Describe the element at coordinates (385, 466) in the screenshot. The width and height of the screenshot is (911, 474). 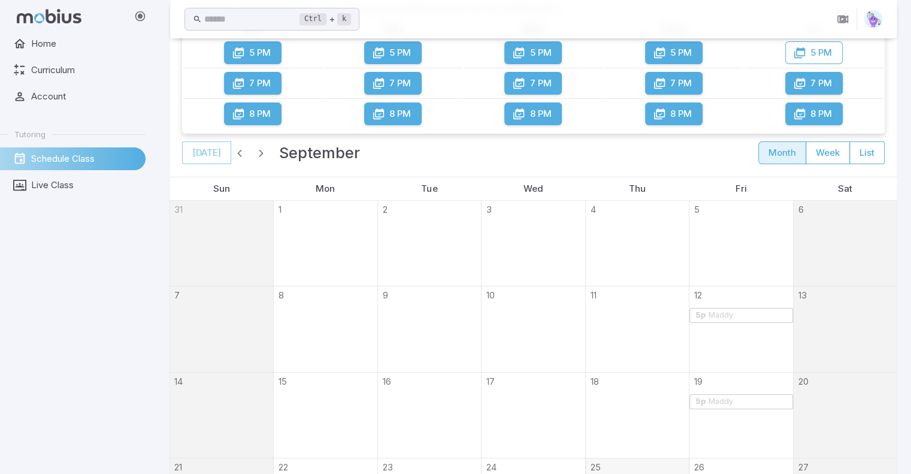
I see `a: September 23, 2025` at that location.